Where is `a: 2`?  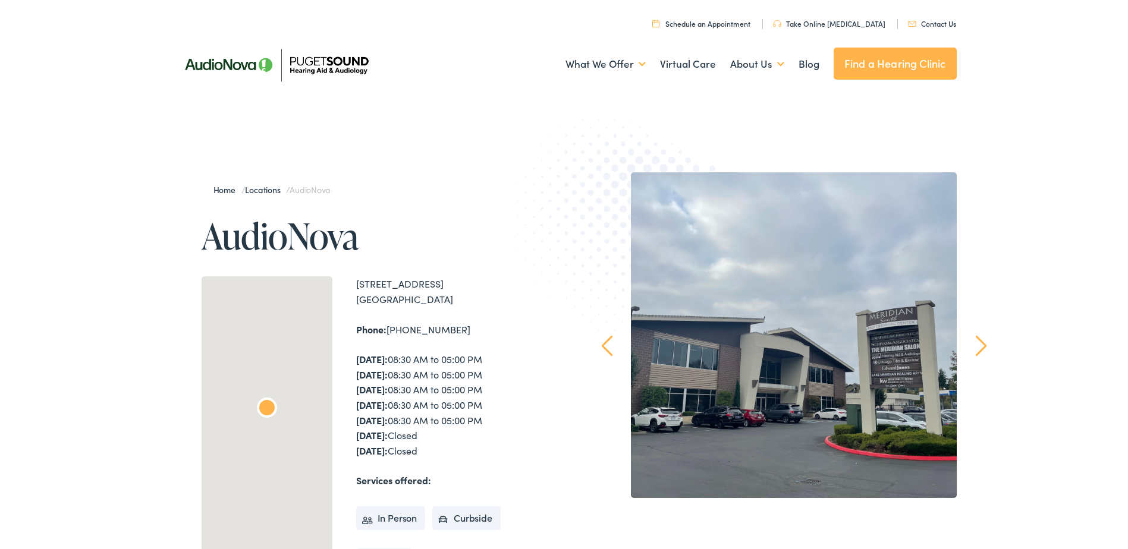 a: 2 is located at coordinates (722, 526).